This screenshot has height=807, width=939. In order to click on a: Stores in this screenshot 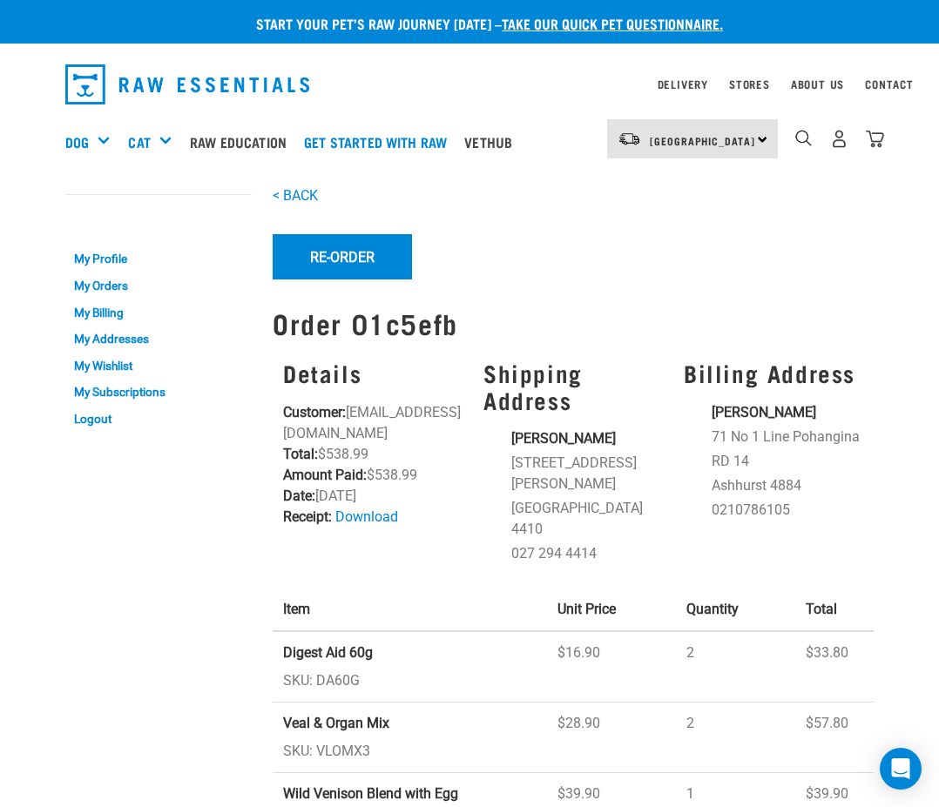, I will do `click(749, 84)`.